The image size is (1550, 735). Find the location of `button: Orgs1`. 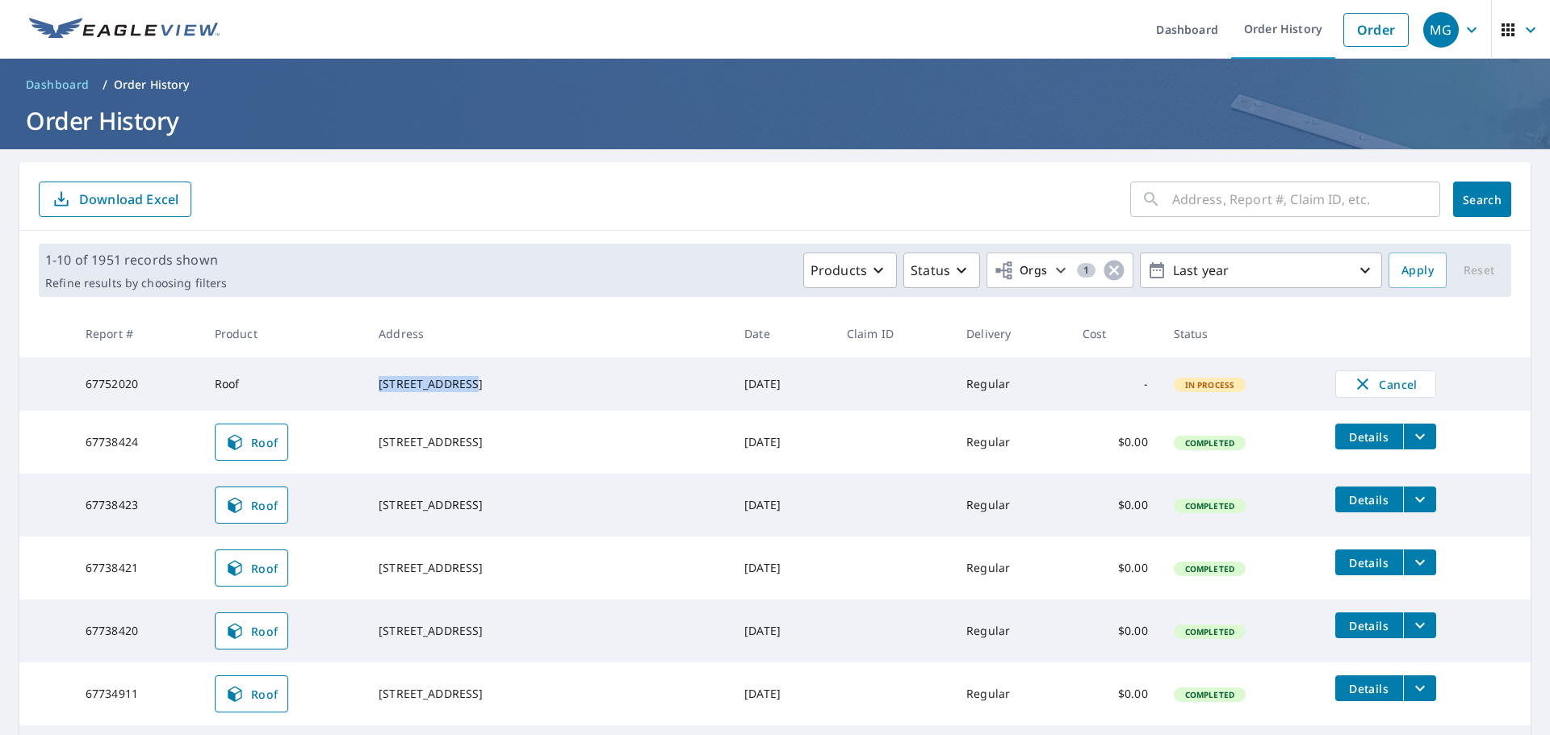

button: Orgs1 is located at coordinates (1060, 270).